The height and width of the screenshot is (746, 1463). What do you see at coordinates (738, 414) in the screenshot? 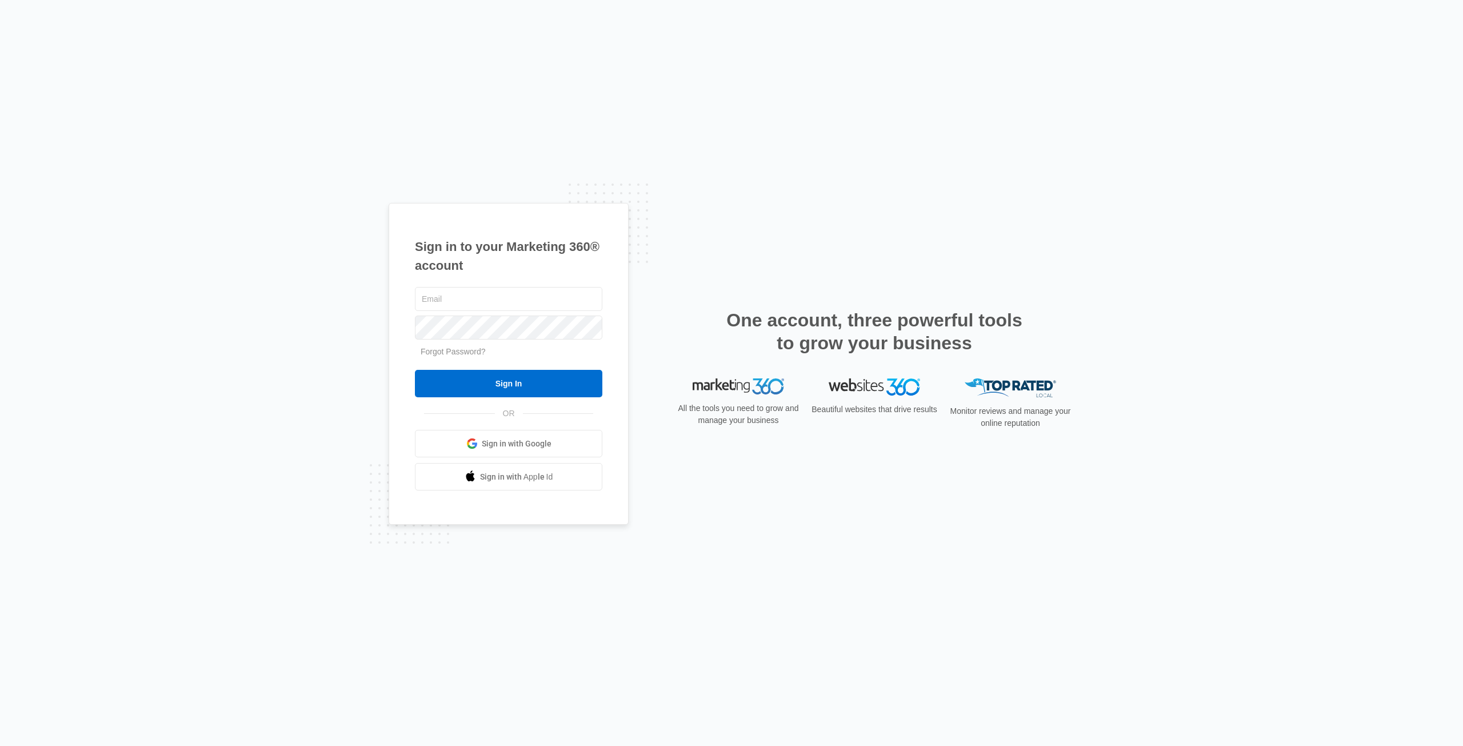
I see `p: All the tools you need to grow and manage your business` at bounding box center [738, 414].